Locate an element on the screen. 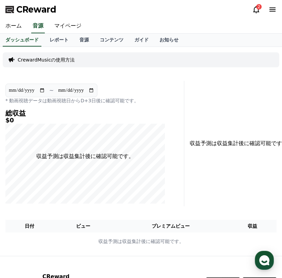  h4: 総収益 is located at coordinates (85, 113).